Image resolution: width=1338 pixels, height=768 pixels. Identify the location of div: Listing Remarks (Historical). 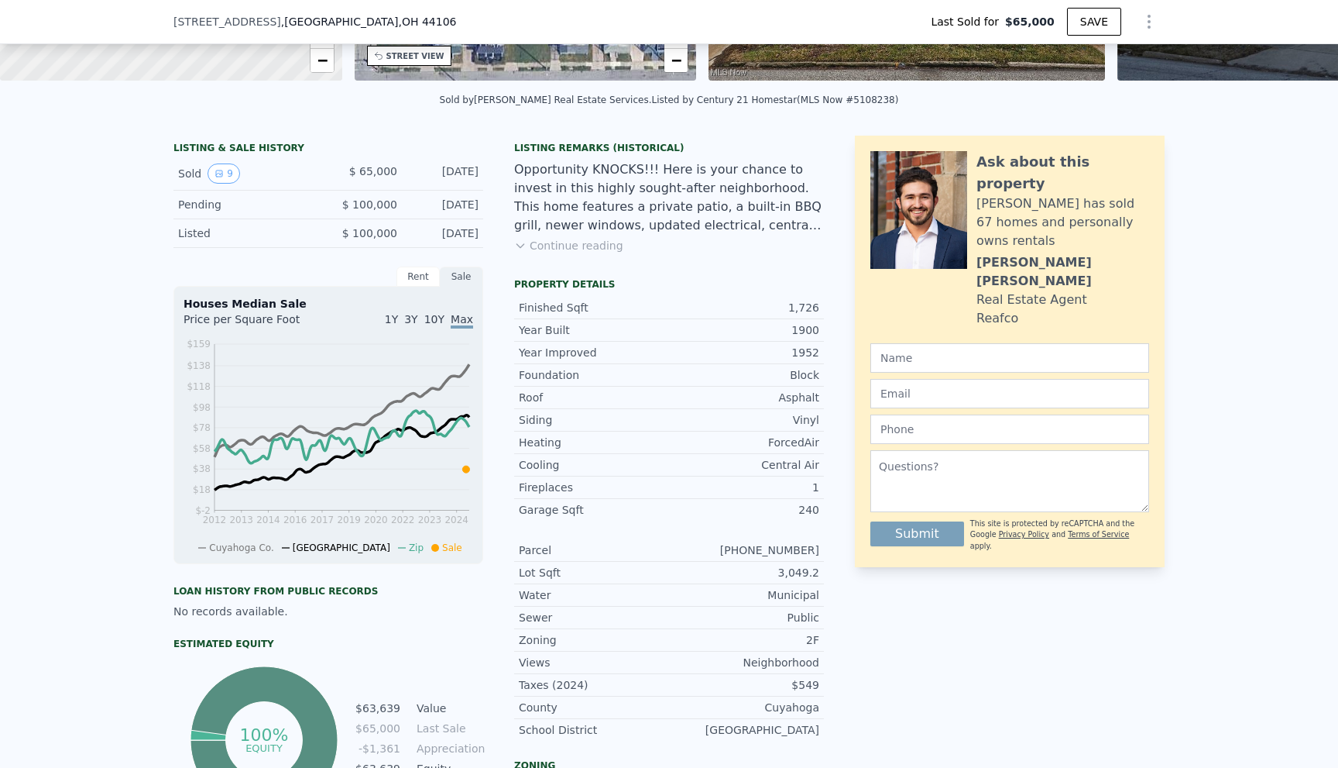
(669, 148).